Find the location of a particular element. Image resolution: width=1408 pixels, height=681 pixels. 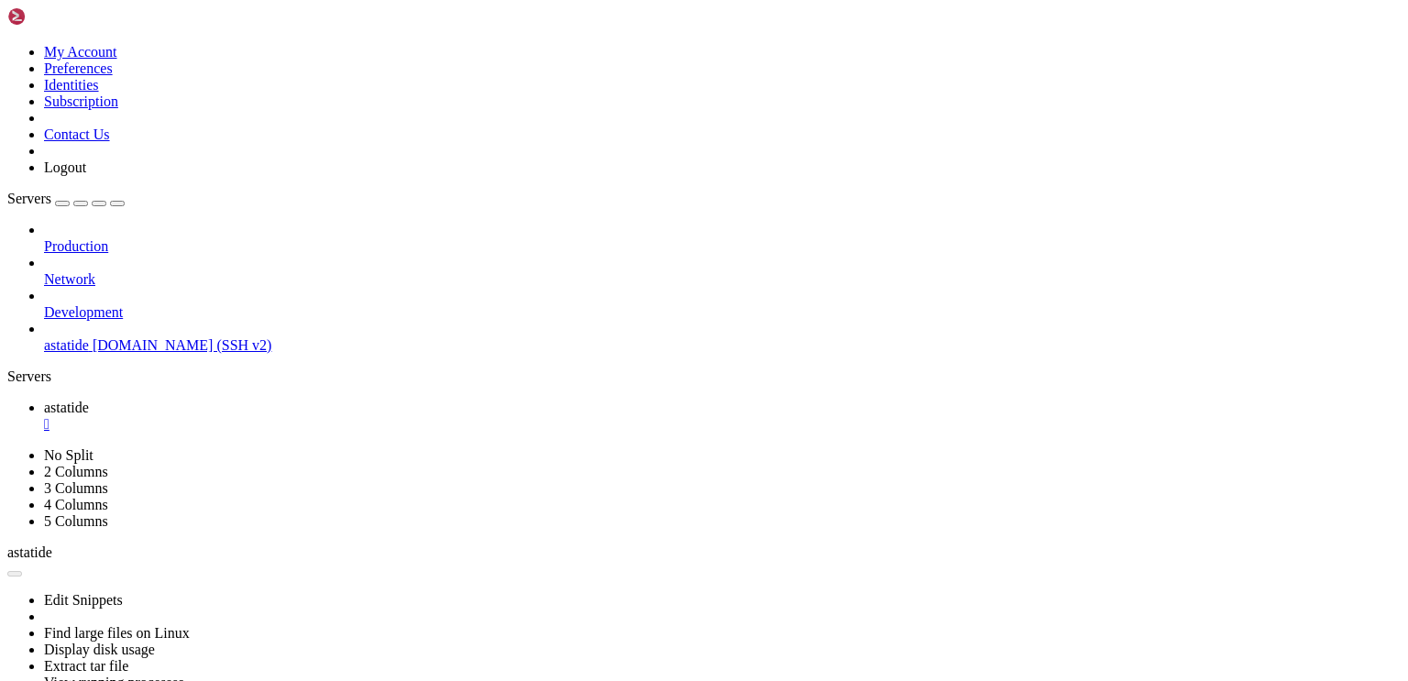

a: Find large files on Linux is located at coordinates (116, 633).